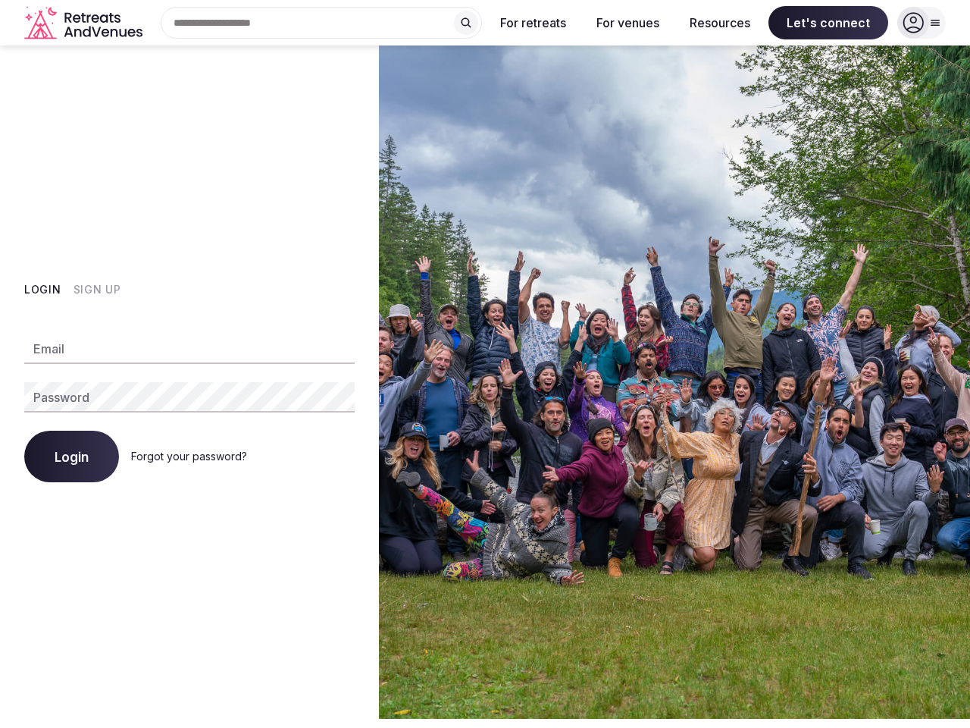 This screenshot has width=970, height=728. Describe the element at coordinates (97, 290) in the screenshot. I see `button: Sign Up` at that location.